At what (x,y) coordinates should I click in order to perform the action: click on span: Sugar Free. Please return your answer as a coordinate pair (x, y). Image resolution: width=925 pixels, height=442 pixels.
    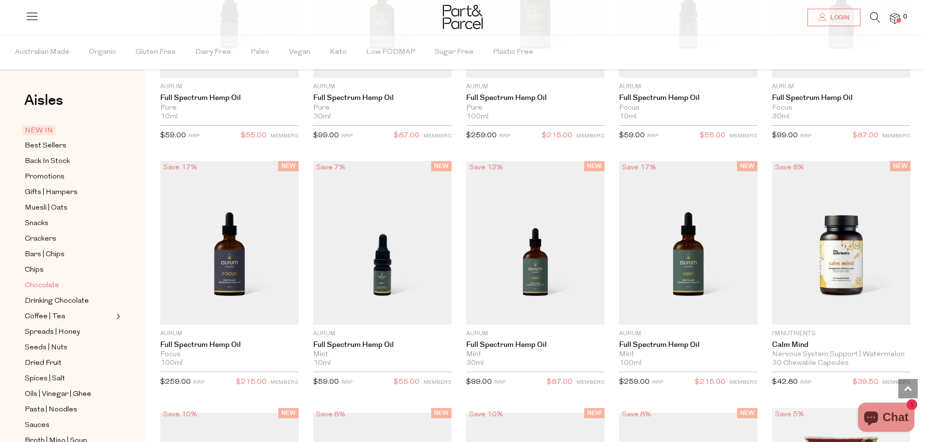
    Looking at the image, I should click on (454, 52).